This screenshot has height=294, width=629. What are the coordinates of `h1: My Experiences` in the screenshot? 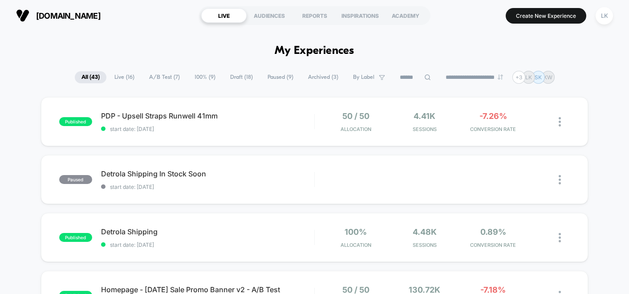 It's located at (314, 51).